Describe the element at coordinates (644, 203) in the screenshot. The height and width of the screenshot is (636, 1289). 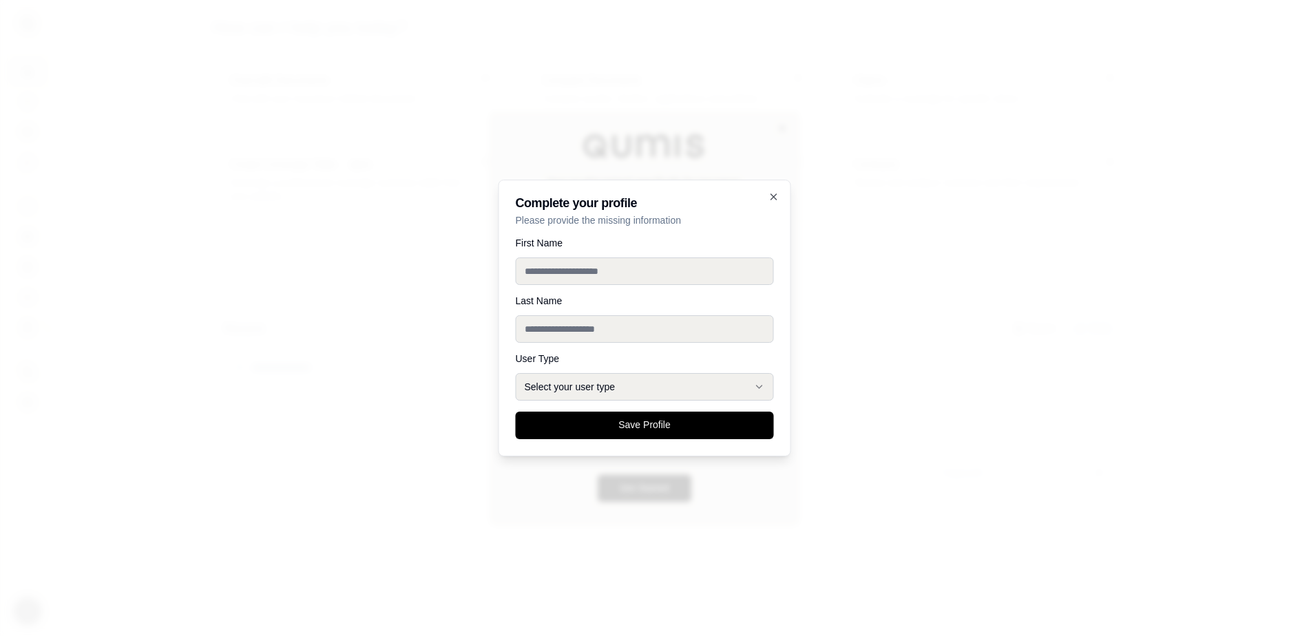
I see `h2: Complete your profile` at that location.